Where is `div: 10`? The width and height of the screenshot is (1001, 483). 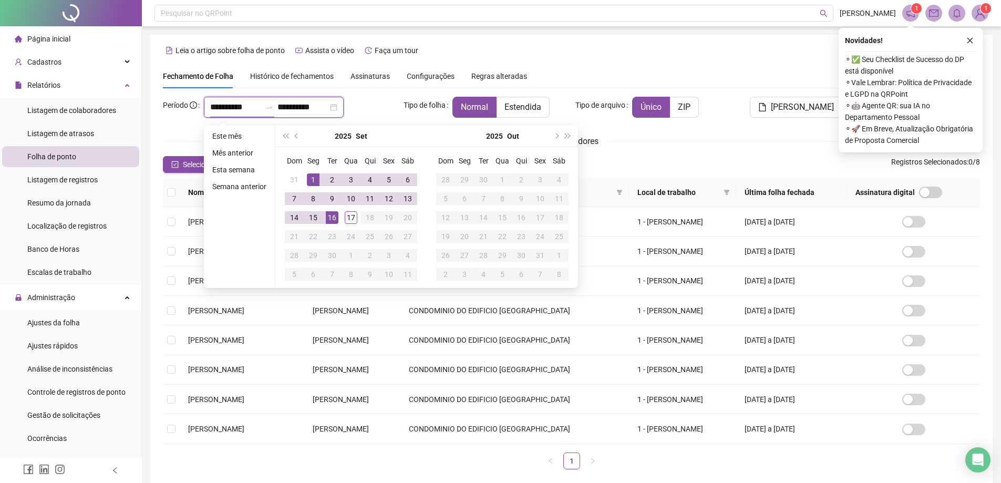 div: 10 is located at coordinates (389, 274).